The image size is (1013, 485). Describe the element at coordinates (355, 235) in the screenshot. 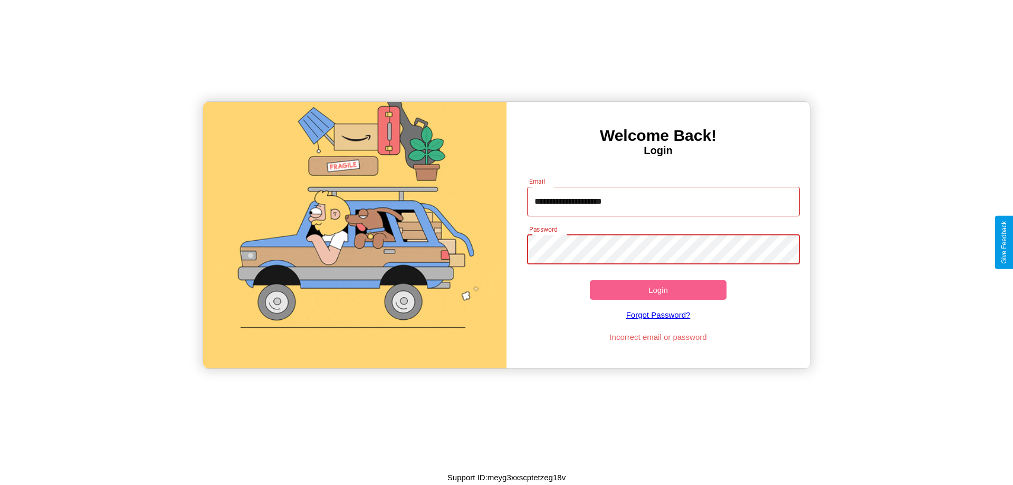

I see `img: gif` at that location.